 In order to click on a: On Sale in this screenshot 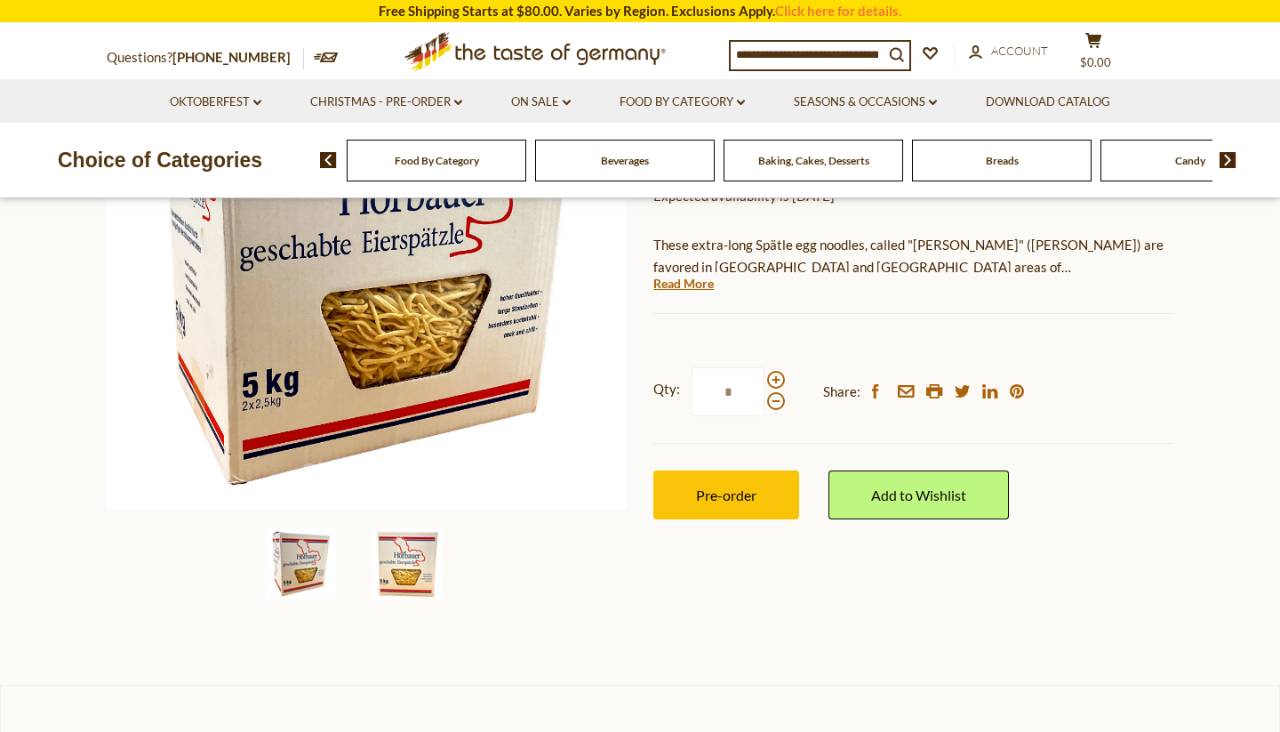, I will do `click(541, 102)`.